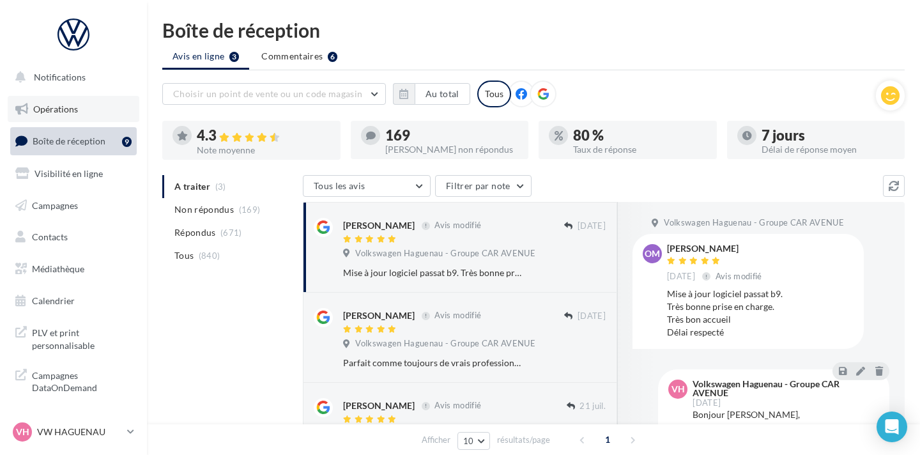  I want to click on a: Boîte de réception9, so click(73, 141).